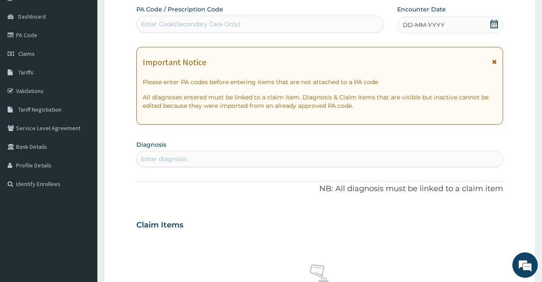 The width and height of the screenshot is (542, 282). I want to click on label: Diagnosis, so click(151, 145).